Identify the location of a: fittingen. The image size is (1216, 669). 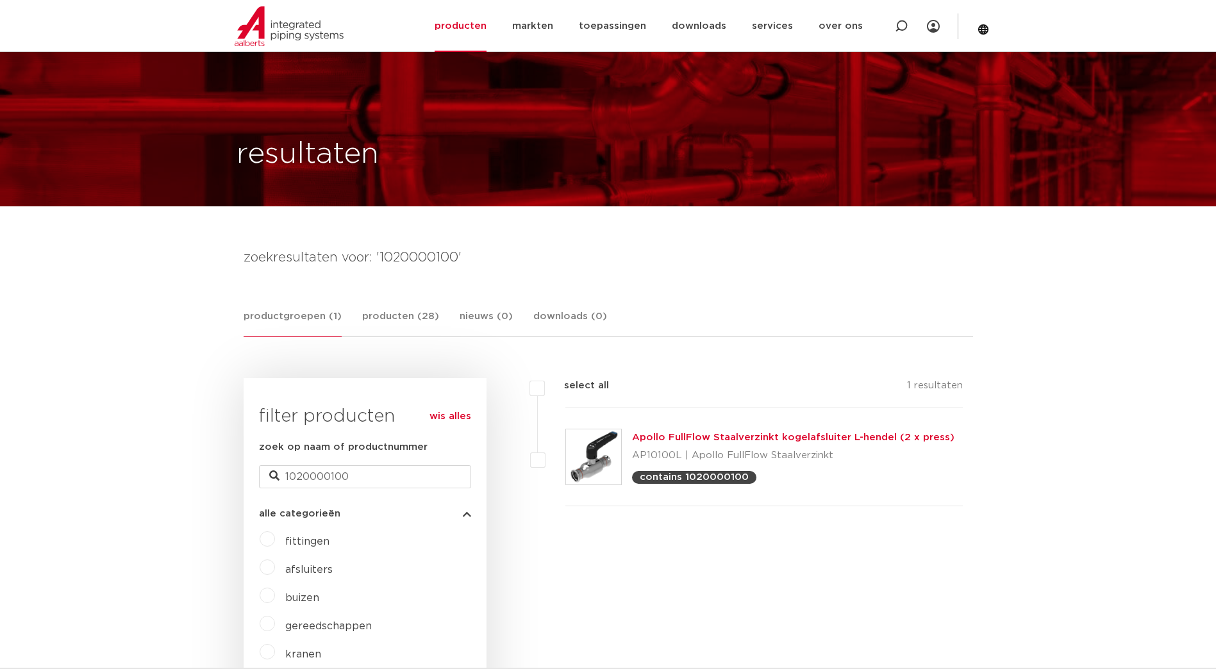
(307, 542).